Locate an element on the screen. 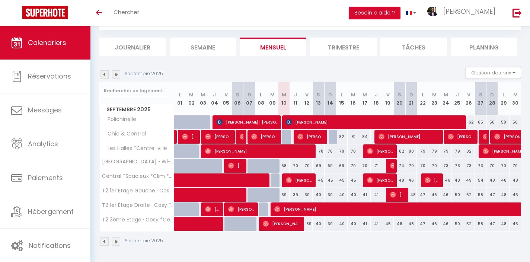 This screenshot has height=262, width=530. span: T2 1er Étage Gauche · Cosy *Central *Calme *3 Couchages *Wi-Fi *Smart TV is located at coordinates (138, 191).